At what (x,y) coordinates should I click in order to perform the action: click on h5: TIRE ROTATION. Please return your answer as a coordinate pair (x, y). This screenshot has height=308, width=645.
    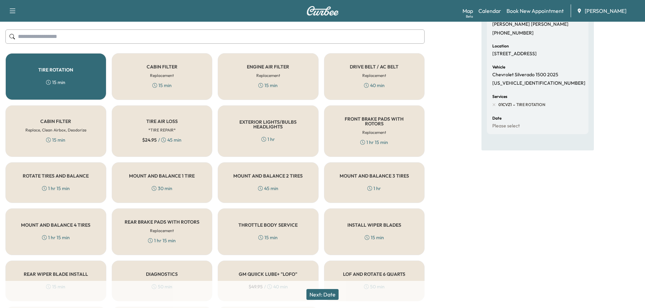
    Looking at the image, I should click on (56, 70).